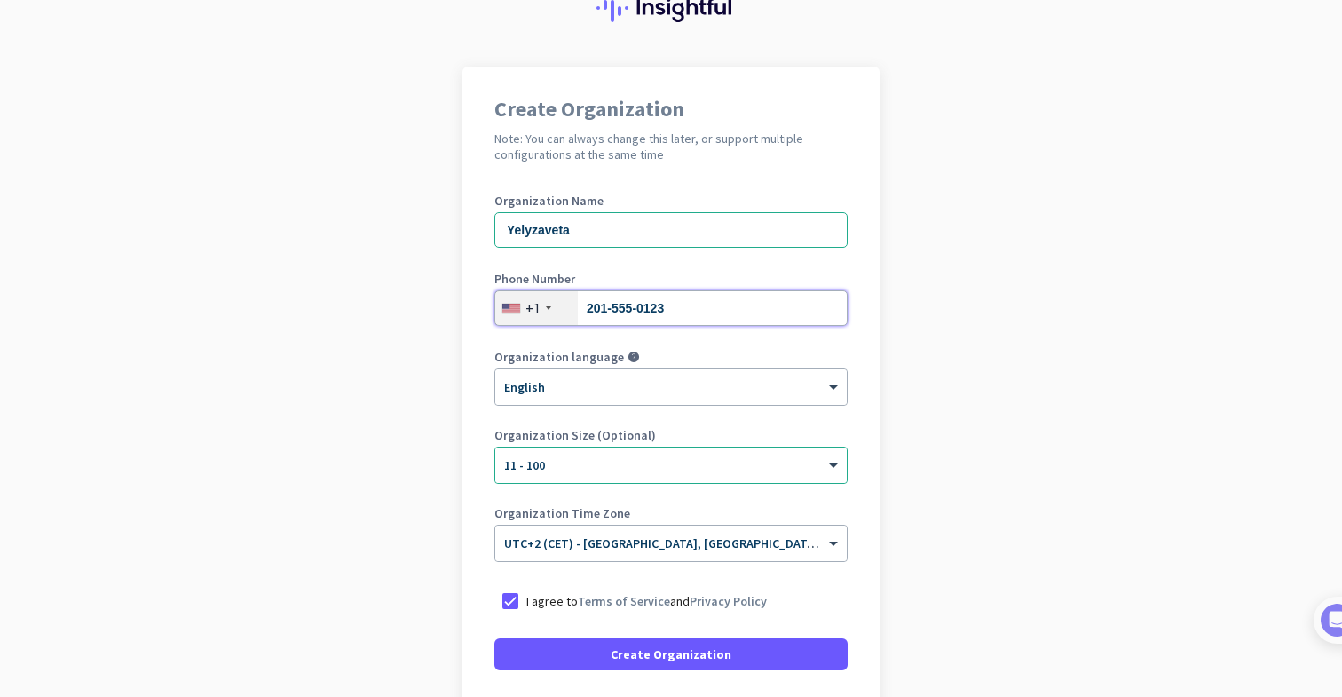 The image size is (1342, 697). I want to click on i: help, so click(634, 357).